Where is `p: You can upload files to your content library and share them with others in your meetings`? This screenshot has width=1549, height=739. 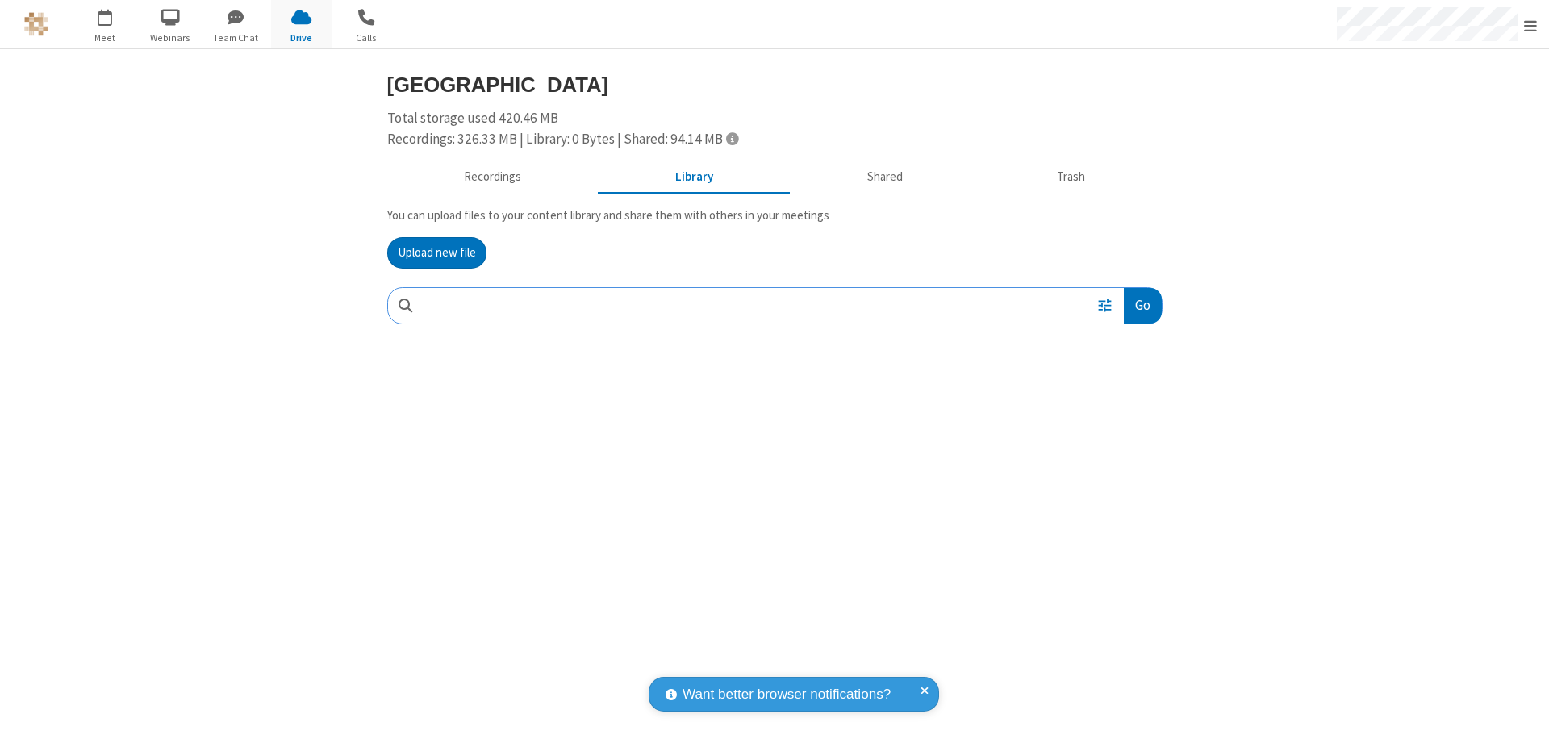
p: You can upload files to your content library and share them with others in your meetings is located at coordinates (774, 215).